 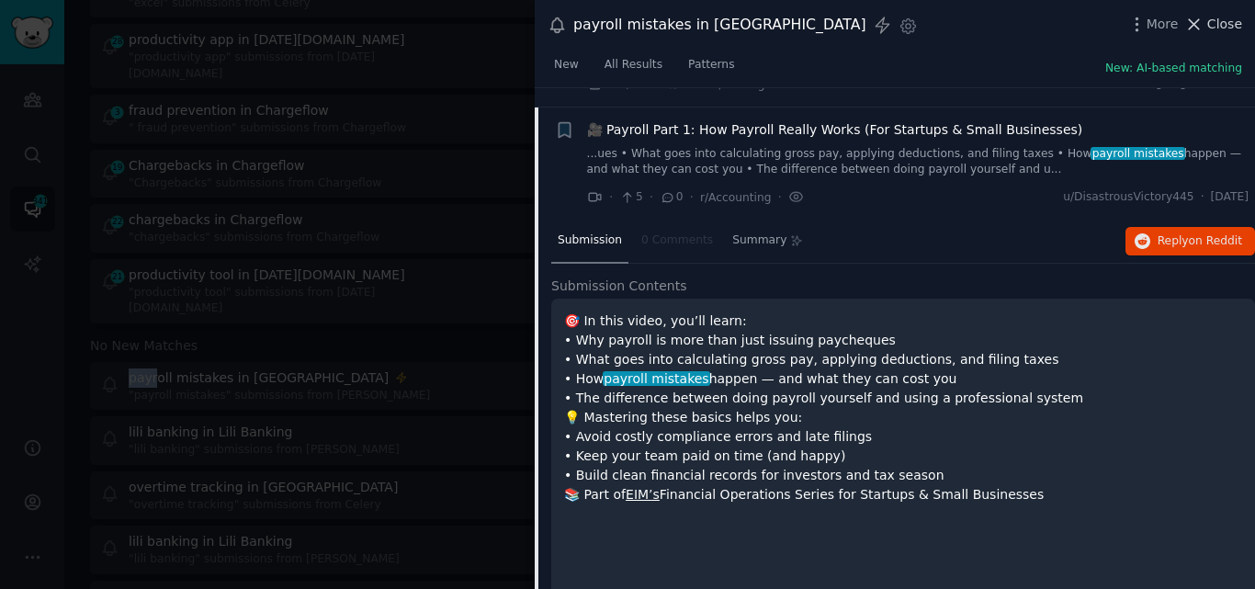 I want to click on span: All Results, so click(x=633, y=65).